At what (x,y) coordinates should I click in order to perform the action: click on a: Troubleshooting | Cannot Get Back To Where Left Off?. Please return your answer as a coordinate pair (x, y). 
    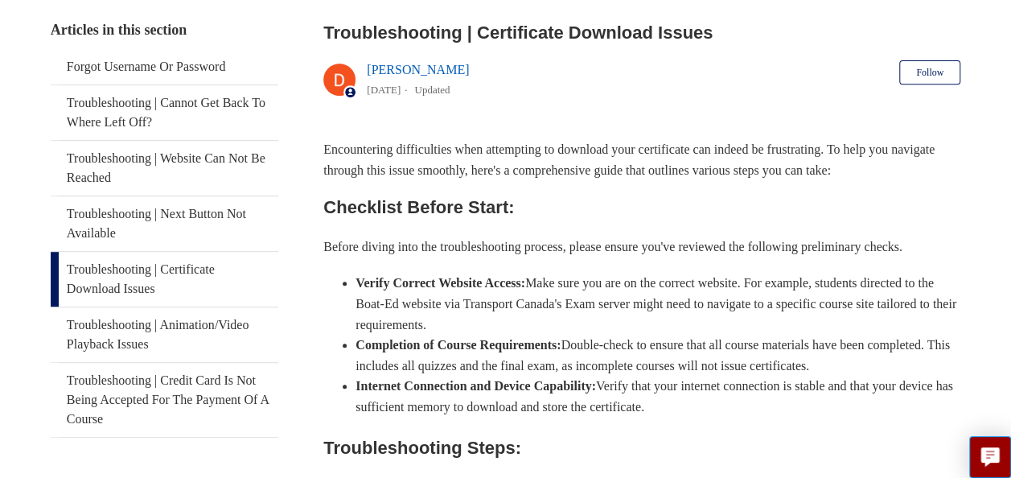
    Looking at the image, I should click on (164, 113).